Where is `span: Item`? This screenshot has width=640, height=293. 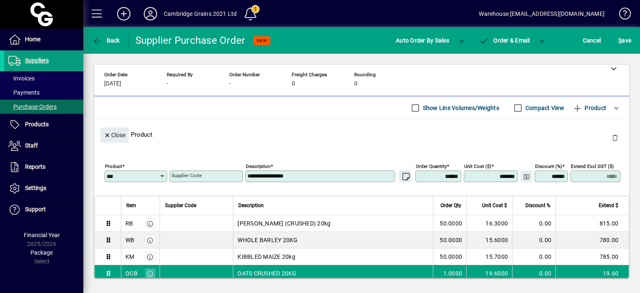 span: Item is located at coordinates (131, 205).